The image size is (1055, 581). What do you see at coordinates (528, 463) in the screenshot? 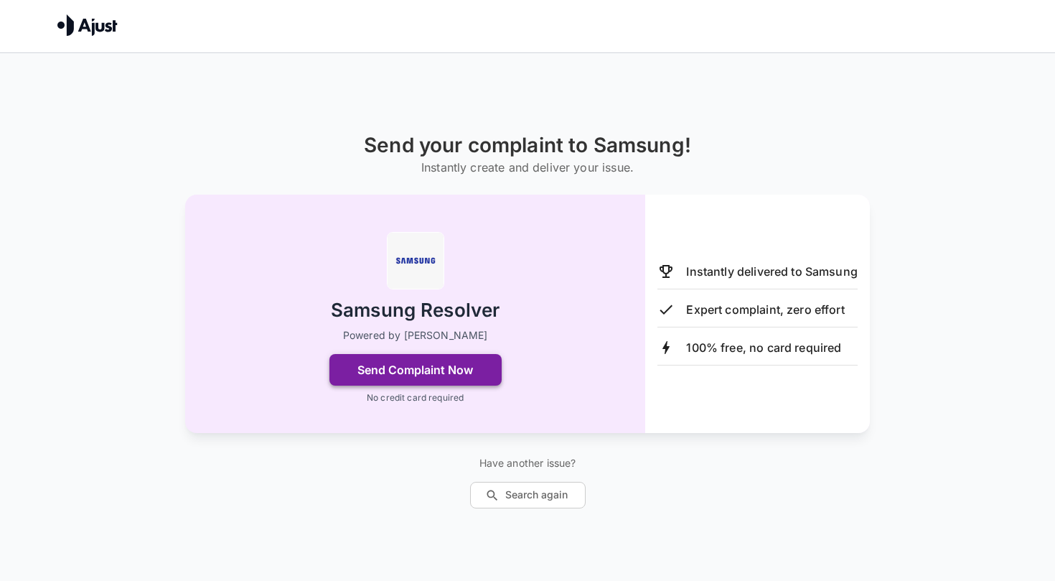
I see `p: Have another issue?` at bounding box center [528, 463].